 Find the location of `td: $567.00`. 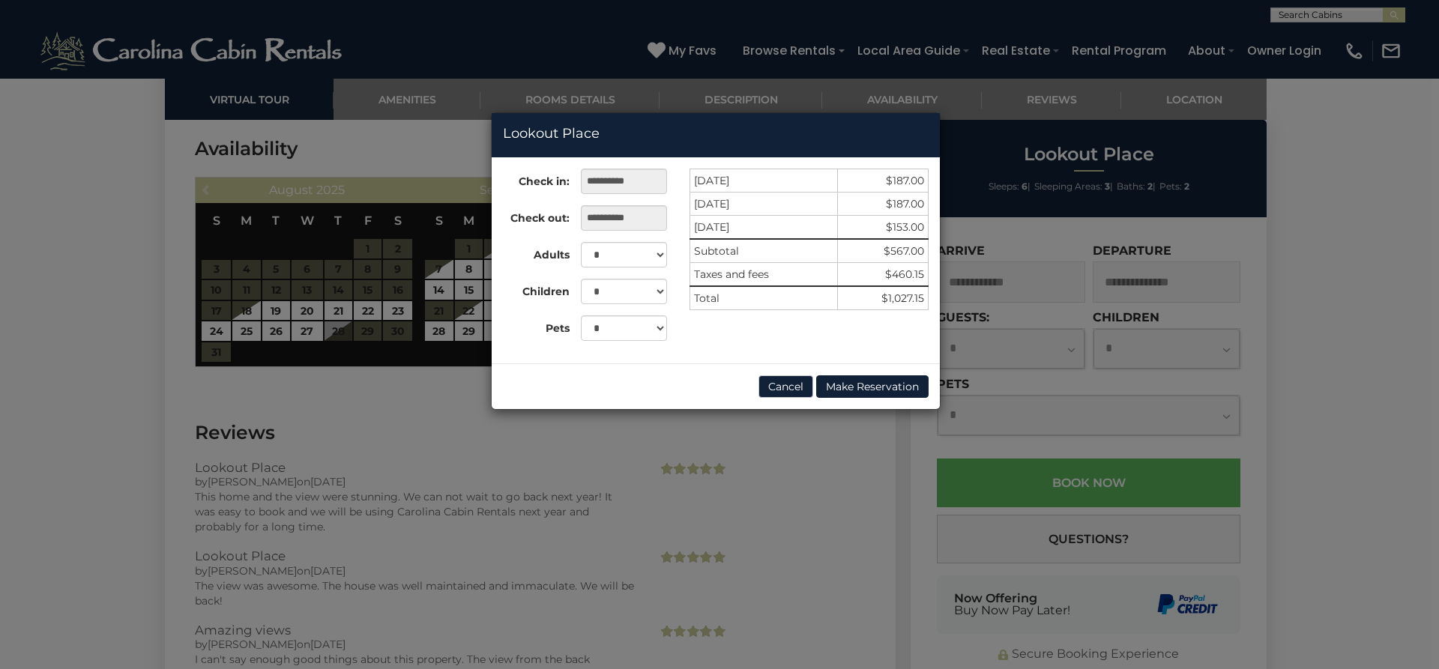

td: $567.00 is located at coordinates (883, 251).